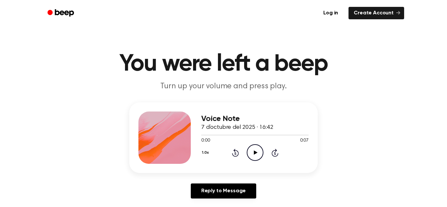 The height and width of the screenshot is (207, 447). Describe the element at coordinates (205, 141) in the screenshot. I see `span: 0:00` at that location.